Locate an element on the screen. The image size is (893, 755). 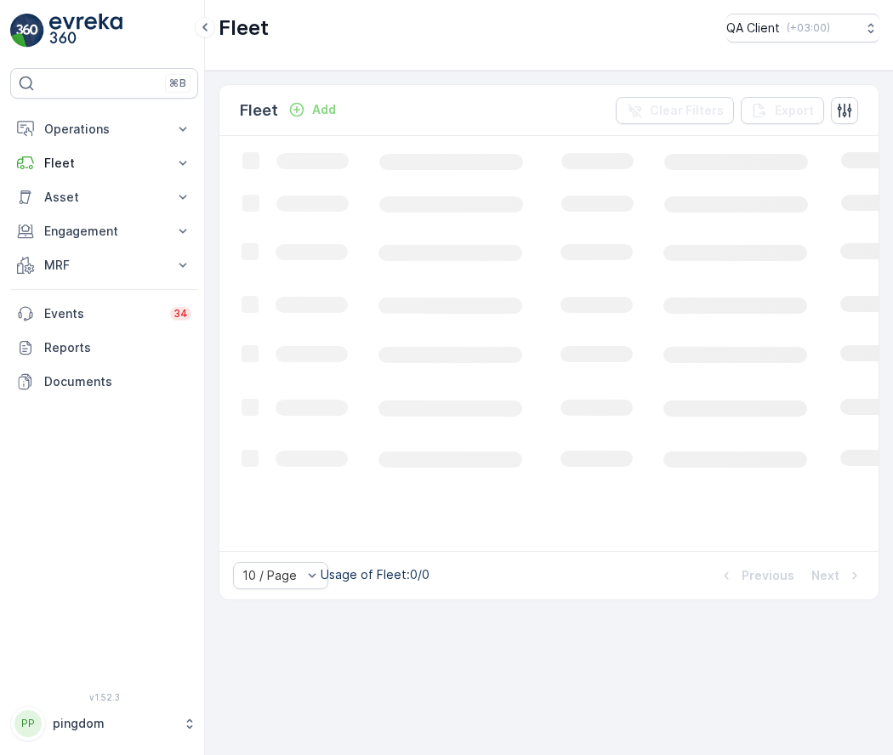
button: Add is located at coordinates (312, 110).